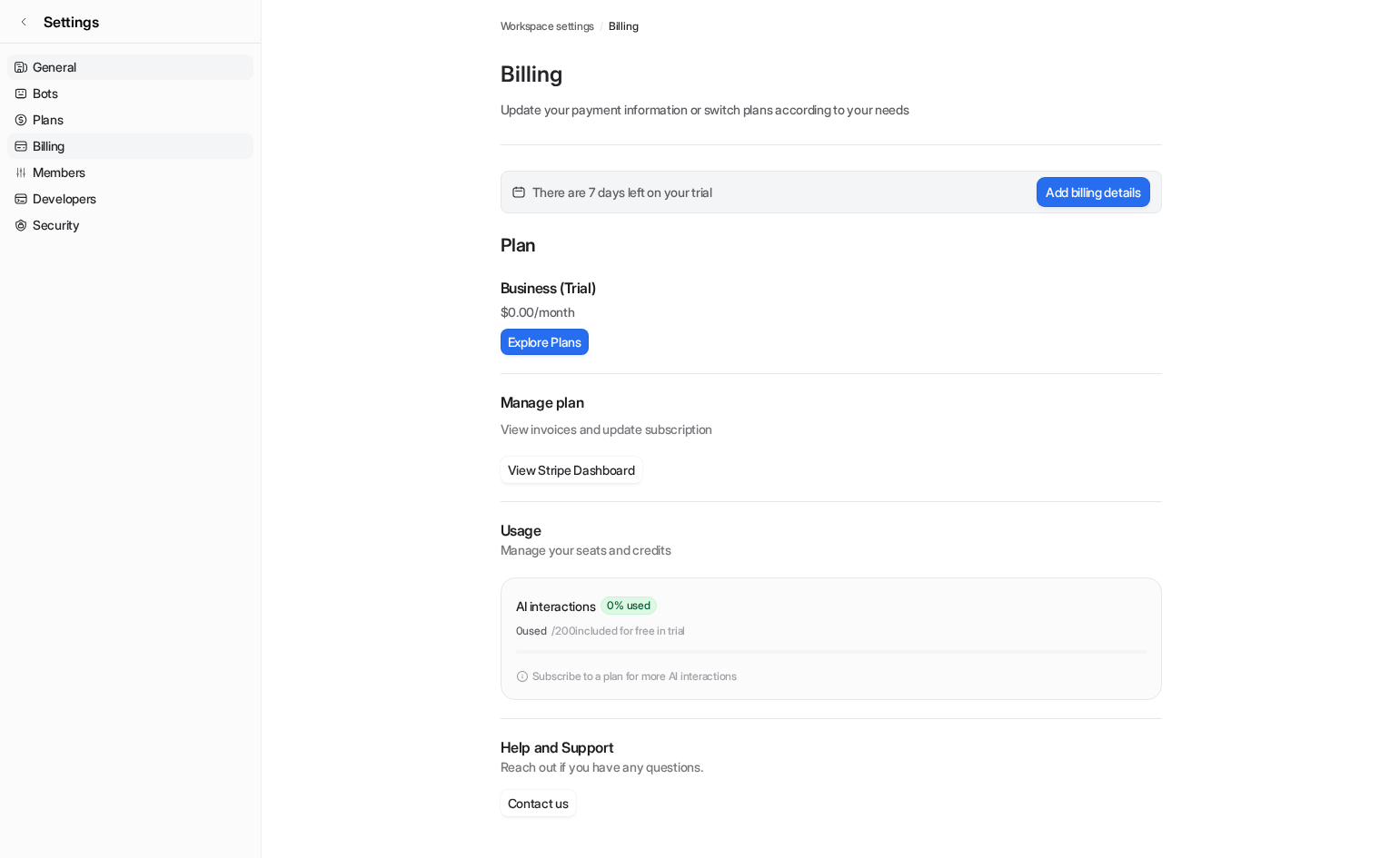  What do you see at coordinates (831, 109) in the screenshot?
I see `p: Update your payment information or switch plans according to your needs` at bounding box center [831, 109].